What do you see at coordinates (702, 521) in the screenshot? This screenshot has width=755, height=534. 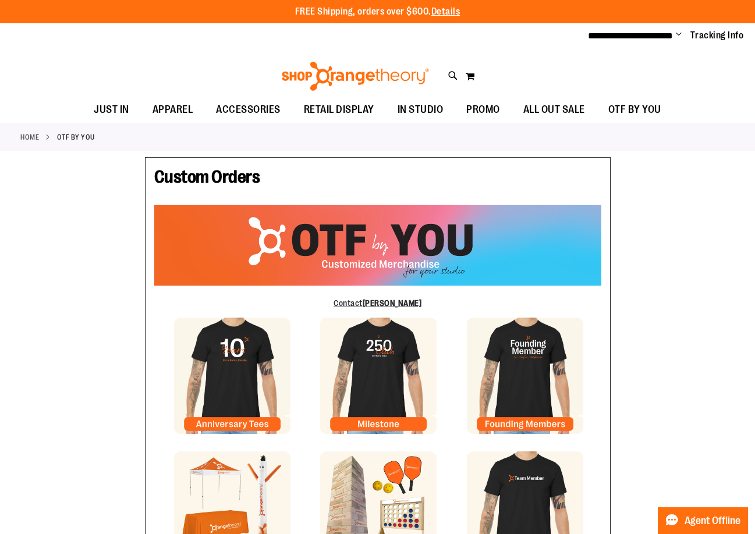 I see `button: Agent Offline` at bounding box center [702, 521].